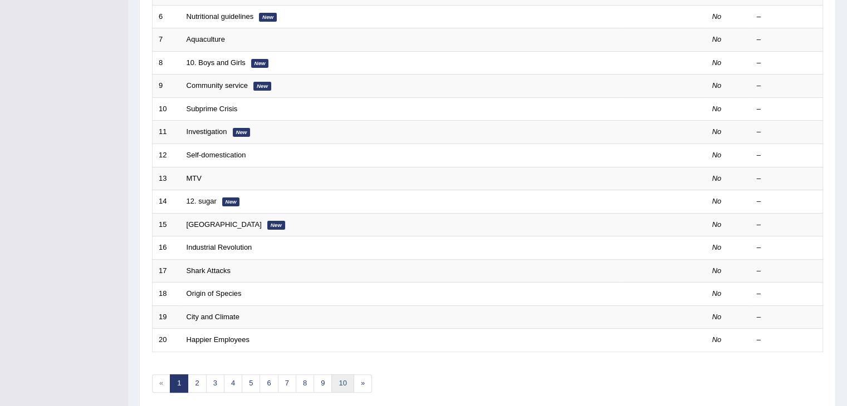 This screenshot has width=847, height=406. Describe the element at coordinates (194, 178) in the screenshot. I see `a: MTV` at that location.